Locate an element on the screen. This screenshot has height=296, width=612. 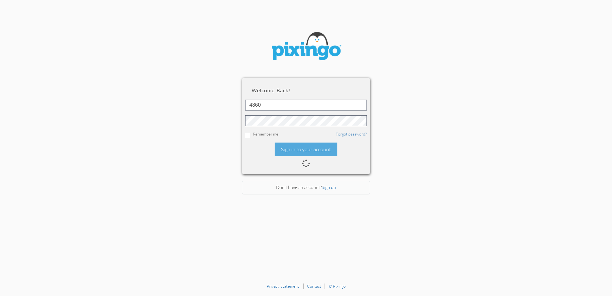
a: Contact is located at coordinates (314, 286).